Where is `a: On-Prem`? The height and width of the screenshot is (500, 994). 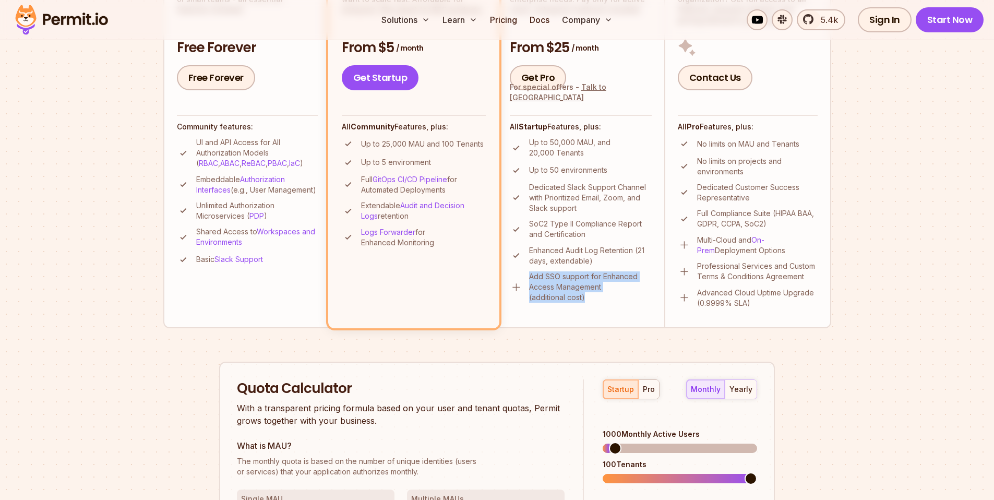
a: On-Prem is located at coordinates (730, 245).